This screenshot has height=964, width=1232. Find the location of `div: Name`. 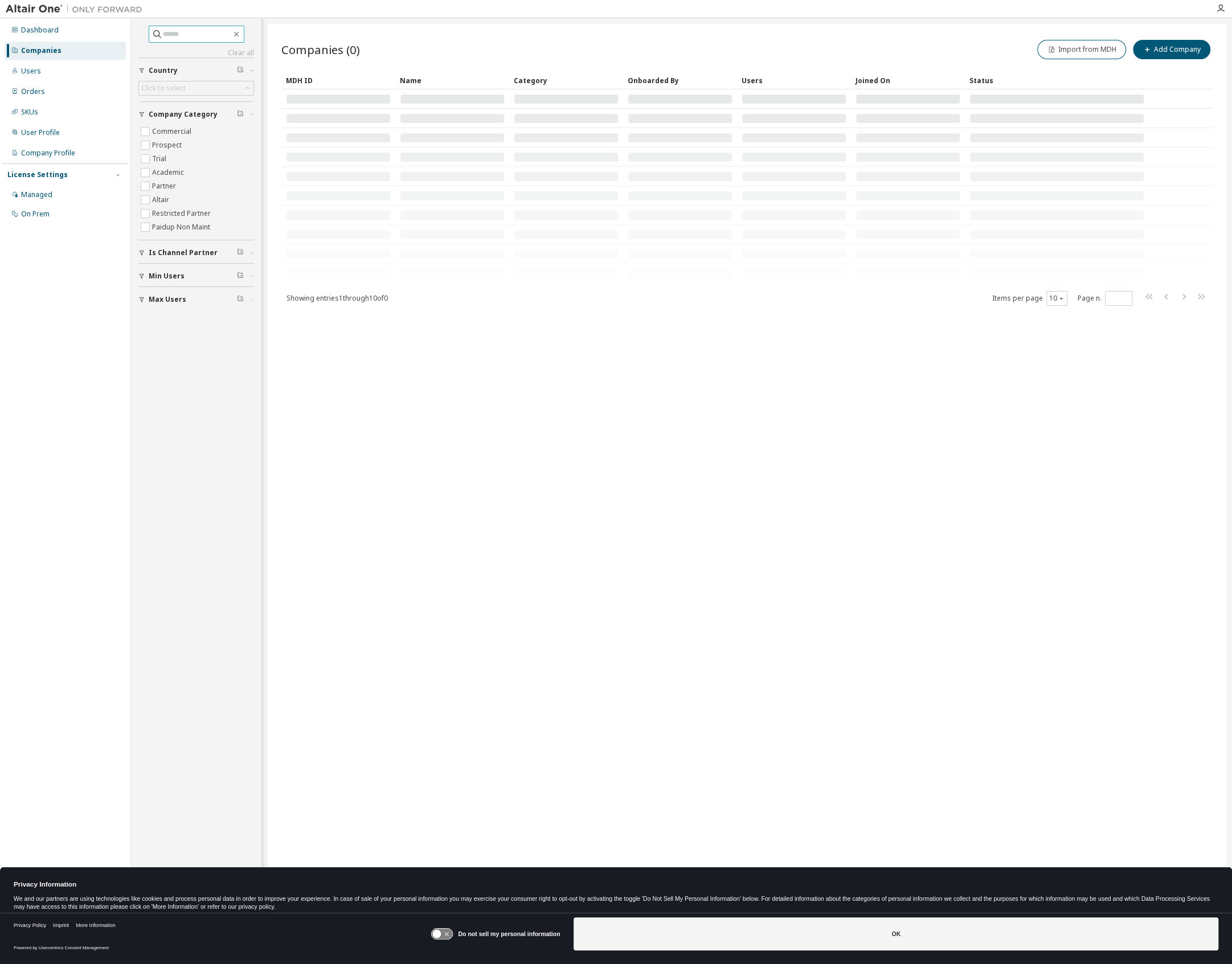

div: Name is located at coordinates (452, 80).